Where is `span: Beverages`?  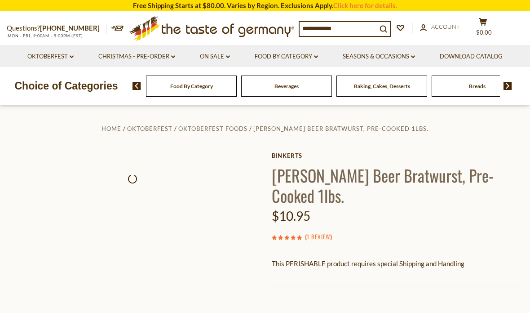 span: Beverages is located at coordinates (287, 86).